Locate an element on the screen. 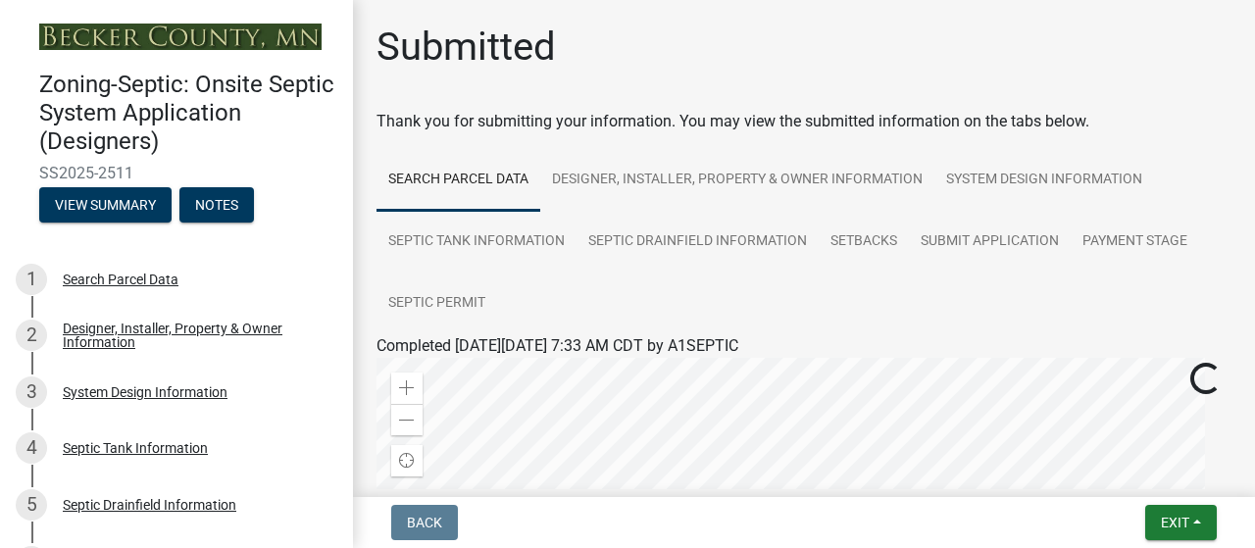  div: Search Parcel Data is located at coordinates (121, 279).